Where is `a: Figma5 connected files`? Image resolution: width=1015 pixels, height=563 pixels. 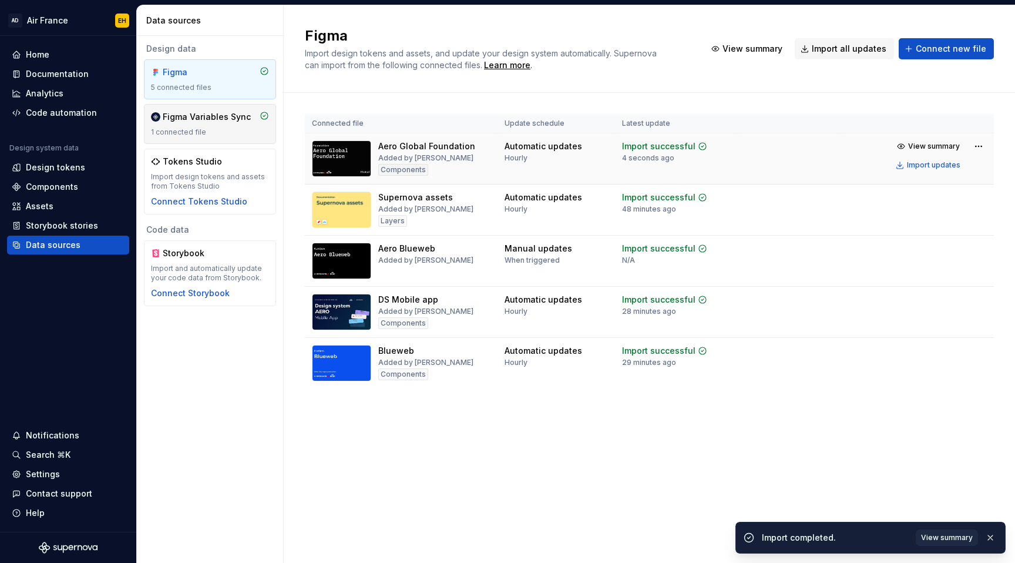 a: Figma5 connected files is located at coordinates (210, 79).